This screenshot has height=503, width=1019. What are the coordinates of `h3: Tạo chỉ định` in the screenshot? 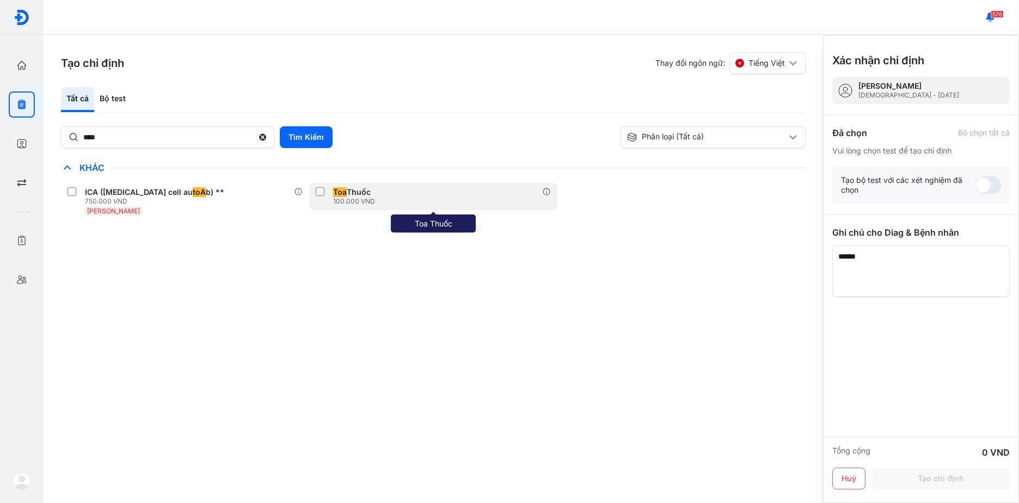 It's located at (93, 63).